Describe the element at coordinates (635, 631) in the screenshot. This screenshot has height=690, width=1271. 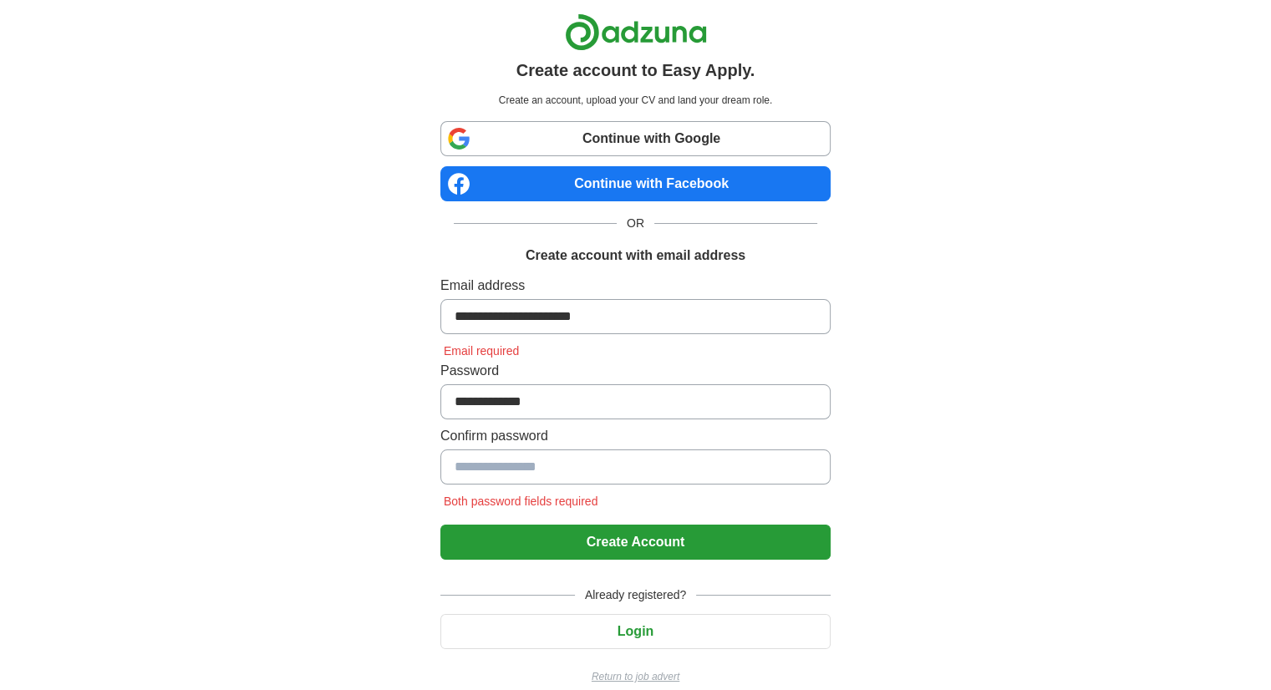
I see `a: Login` at that location.